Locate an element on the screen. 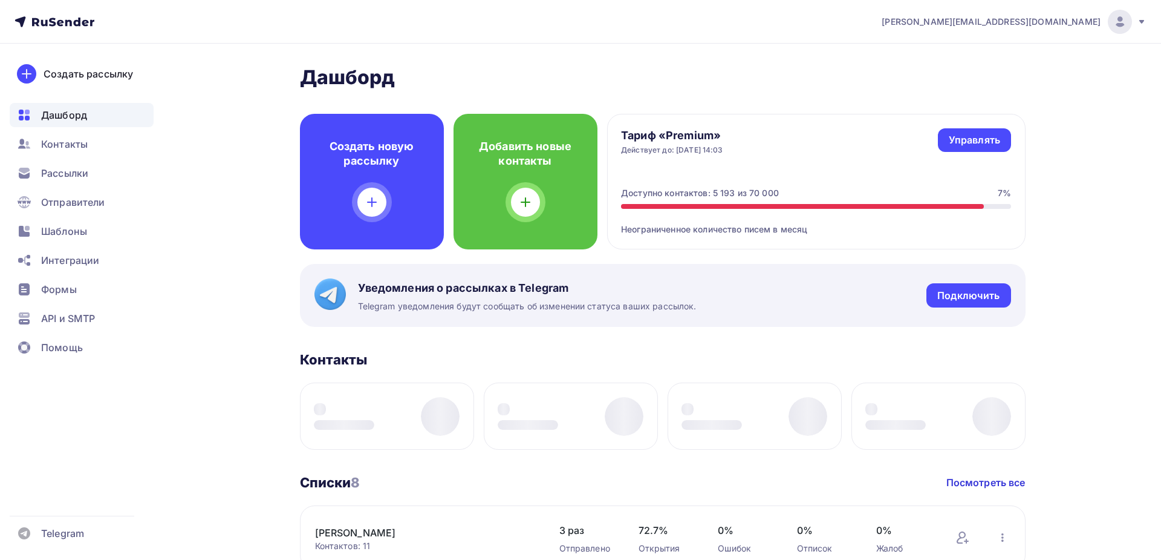 Image resolution: width=1161 pixels, height=560 pixels. span: Помощь is located at coordinates (62, 347).